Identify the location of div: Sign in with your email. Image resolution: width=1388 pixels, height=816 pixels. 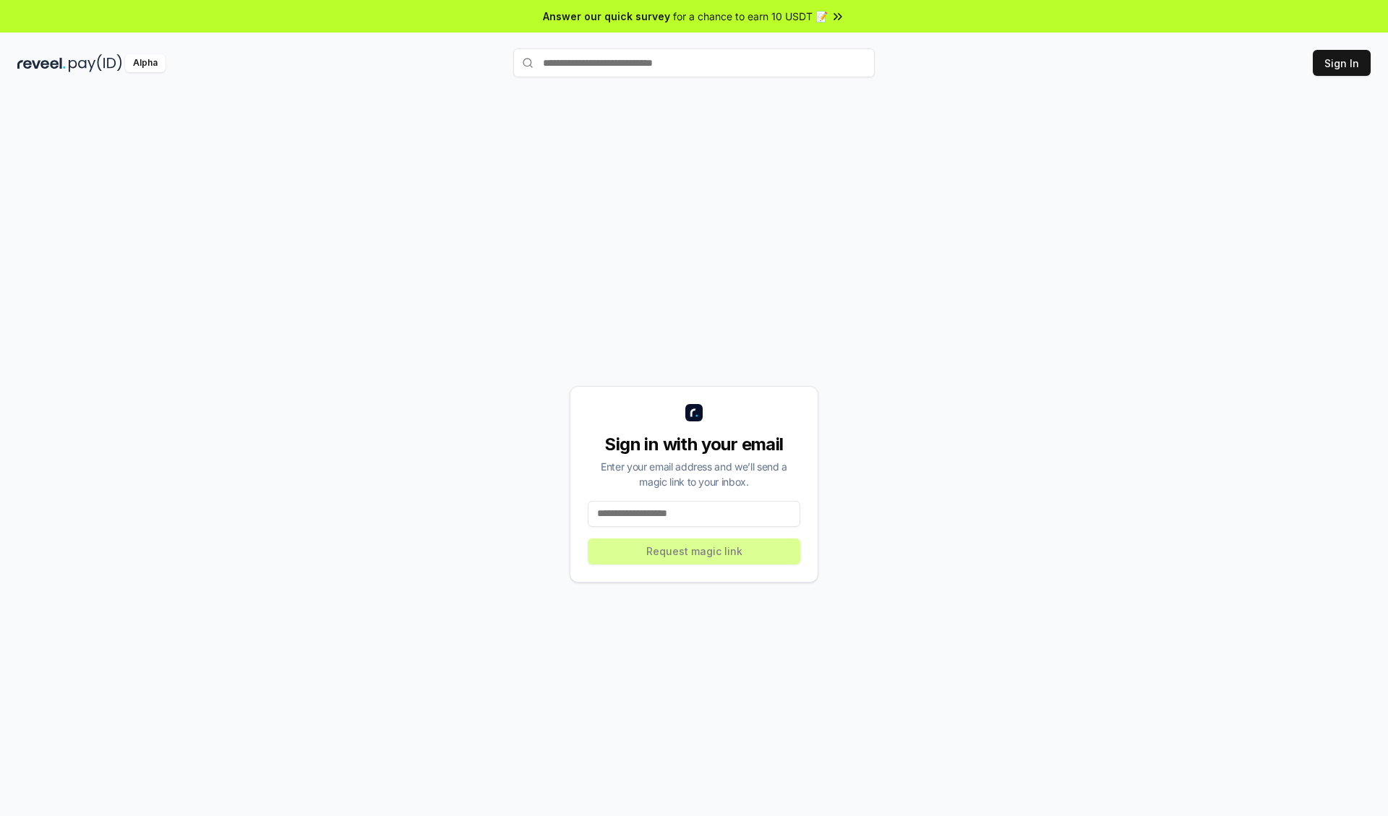
(694, 445).